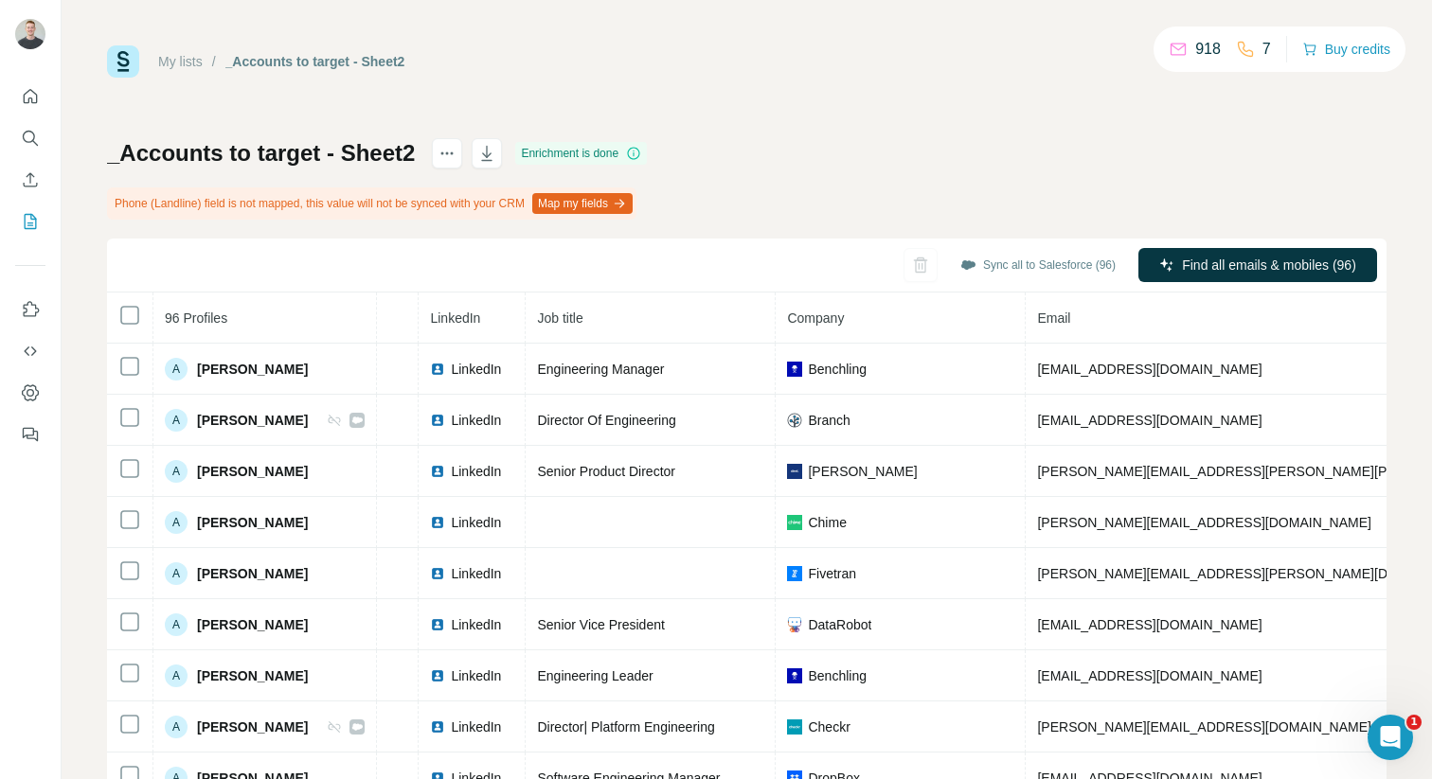  I want to click on span: Director| Platform Engineering, so click(625, 727).